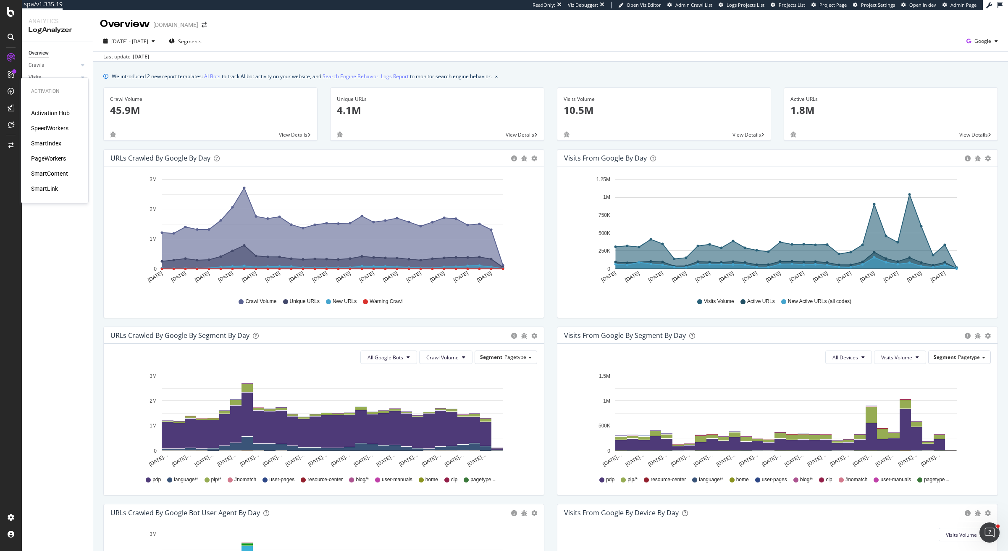 The height and width of the screenshot is (551, 1008). What do you see at coordinates (919, 5) in the screenshot?
I see `a: Open in dev` at bounding box center [919, 5].